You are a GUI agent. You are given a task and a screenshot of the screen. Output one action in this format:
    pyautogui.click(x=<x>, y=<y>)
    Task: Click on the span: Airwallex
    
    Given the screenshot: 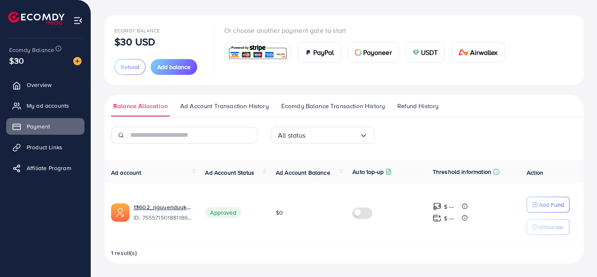 What is the action you would take?
    pyautogui.click(x=484, y=52)
    